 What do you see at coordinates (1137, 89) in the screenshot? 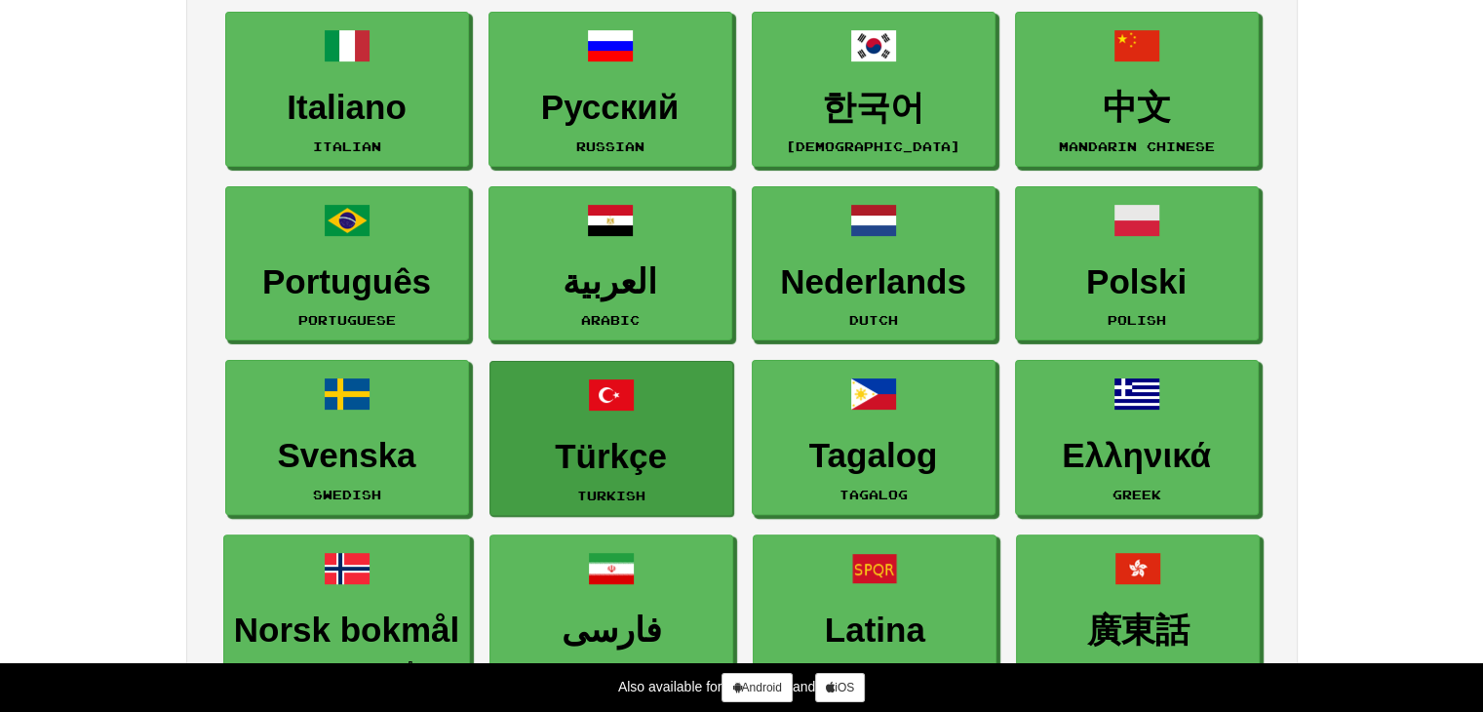
I see `a: 中文Mandarin Chinese` at bounding box center [1137, 89].